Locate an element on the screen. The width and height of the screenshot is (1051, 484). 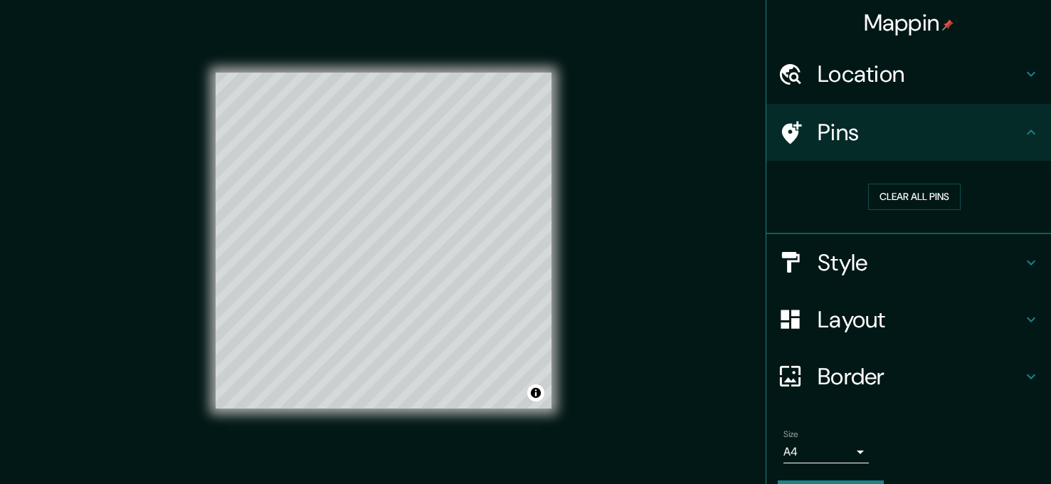
h4: Mappin is located at coordinates (908, 23).